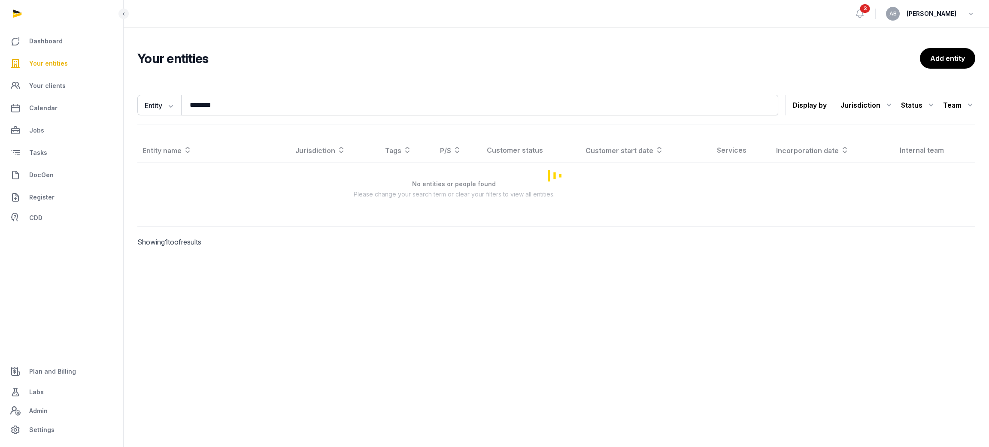  What do you see at coordinates (61, 197) in the screenshot?
I see `a: Register` at bounding box center [61, 197].